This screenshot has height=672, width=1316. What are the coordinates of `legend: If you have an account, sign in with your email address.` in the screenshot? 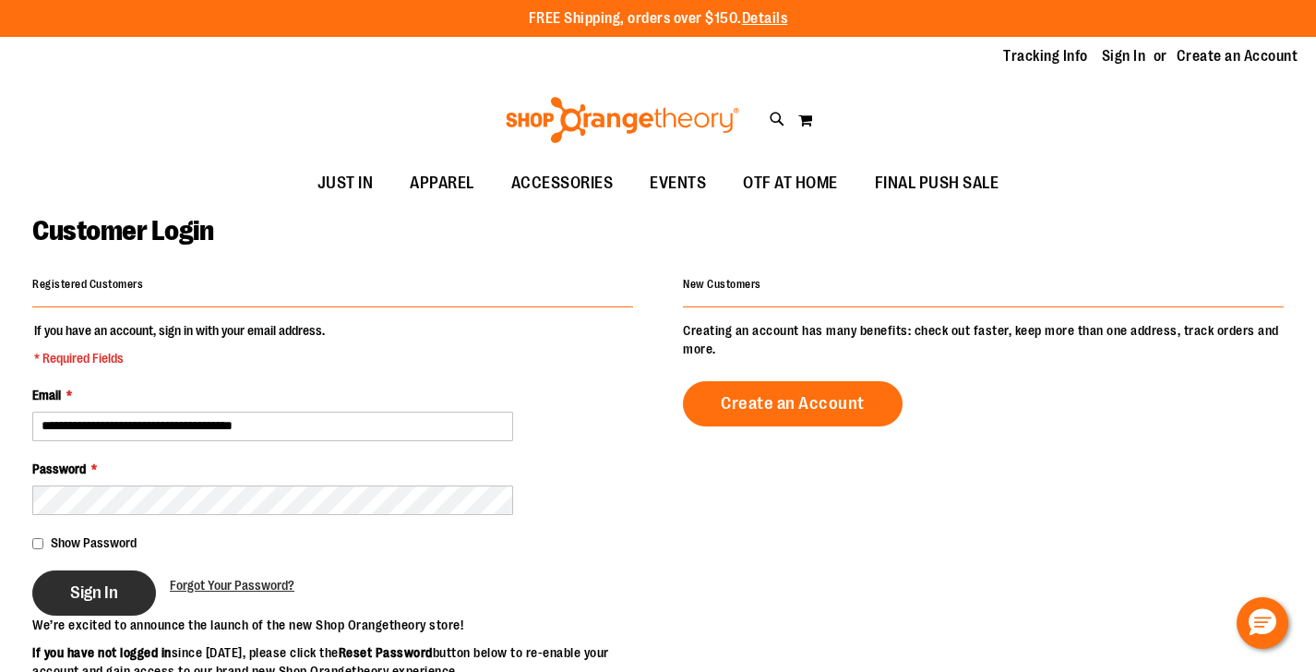 It's located at (179, 344).